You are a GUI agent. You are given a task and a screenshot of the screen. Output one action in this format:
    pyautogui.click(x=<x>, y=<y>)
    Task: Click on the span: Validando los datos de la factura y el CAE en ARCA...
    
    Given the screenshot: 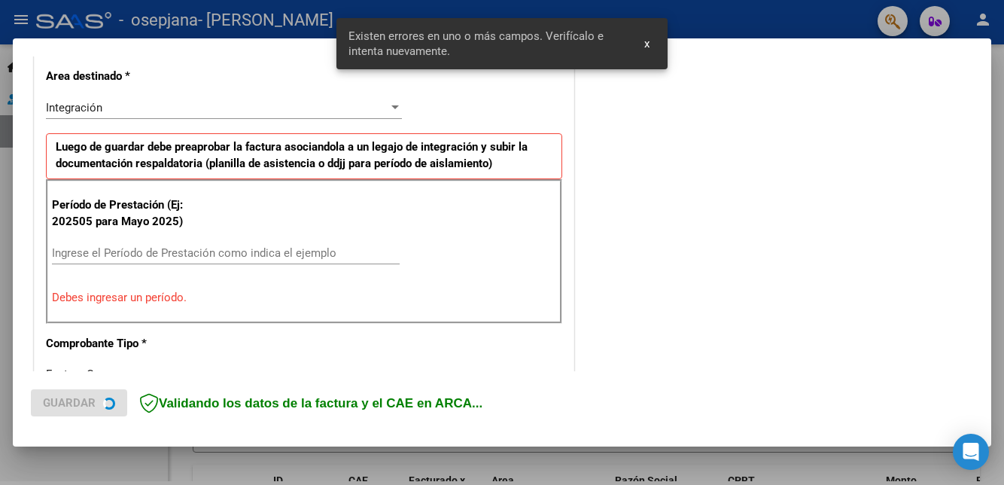 What is the action you would take?
    pyautogui.click(x=311, y=403)
    